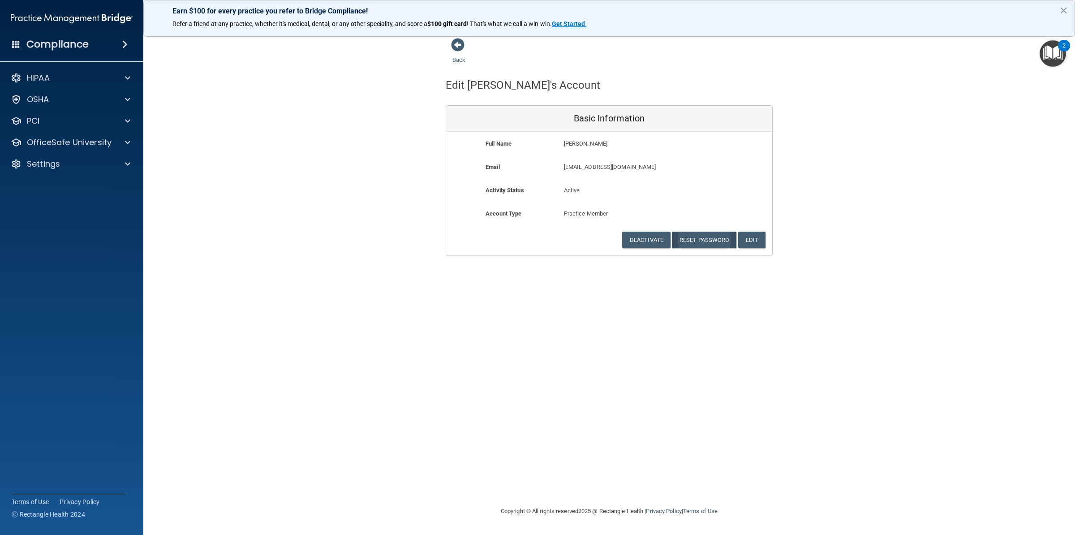  What do you see at coordinates (752, 240) in the screenshot?
I see `button: Edit` at bounding box center [752, 240].